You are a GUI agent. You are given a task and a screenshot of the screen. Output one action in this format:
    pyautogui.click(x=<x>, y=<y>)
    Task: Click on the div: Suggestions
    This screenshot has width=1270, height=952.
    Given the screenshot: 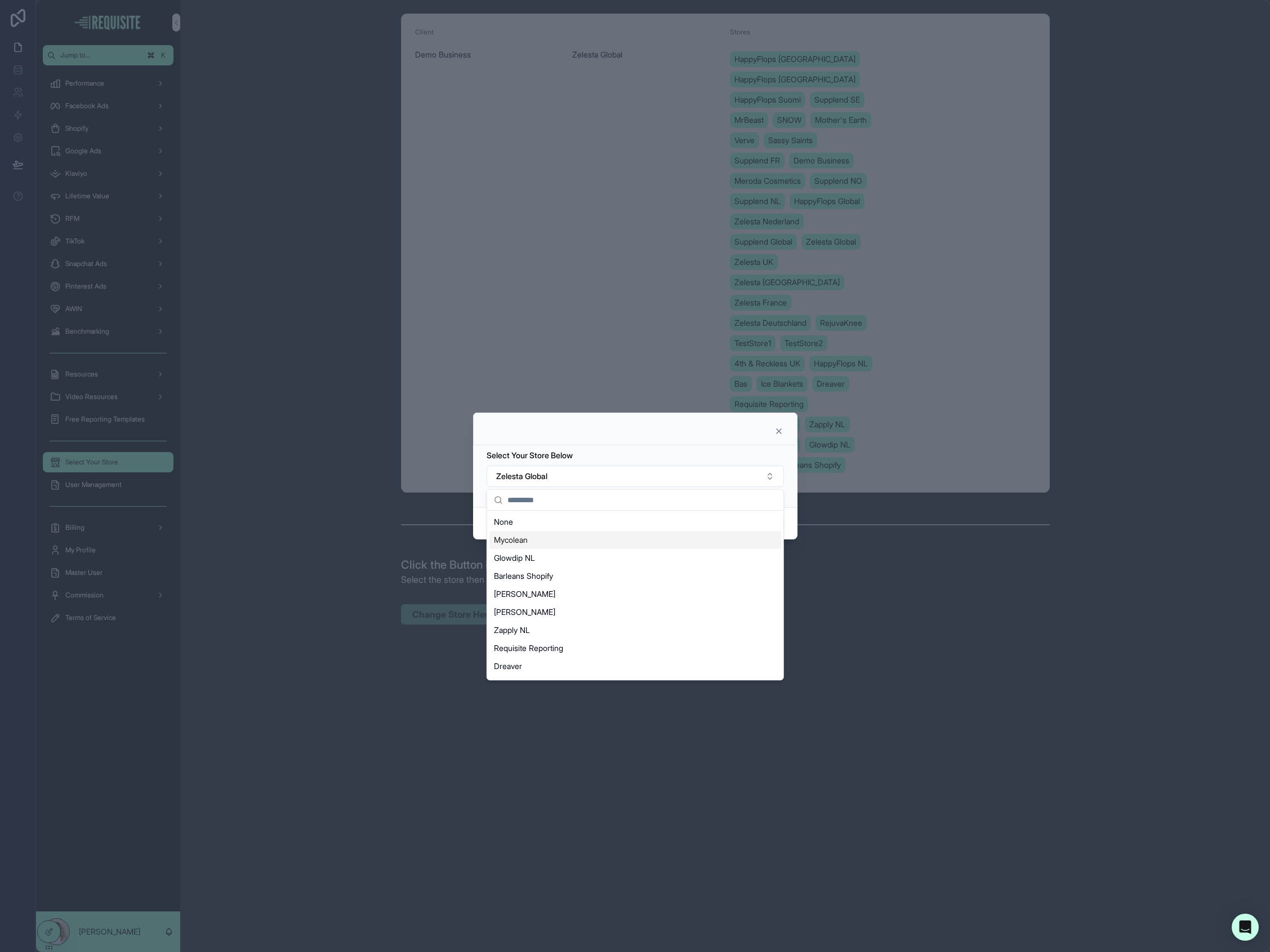 What is the action you would take?
    pyautogui.click(x=635, y=595)
    